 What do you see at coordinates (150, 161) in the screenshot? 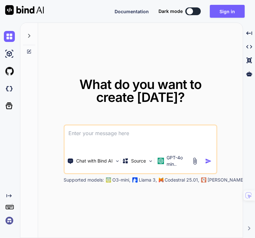
I see `img: Pick Models` at bounding box center [150, 161].